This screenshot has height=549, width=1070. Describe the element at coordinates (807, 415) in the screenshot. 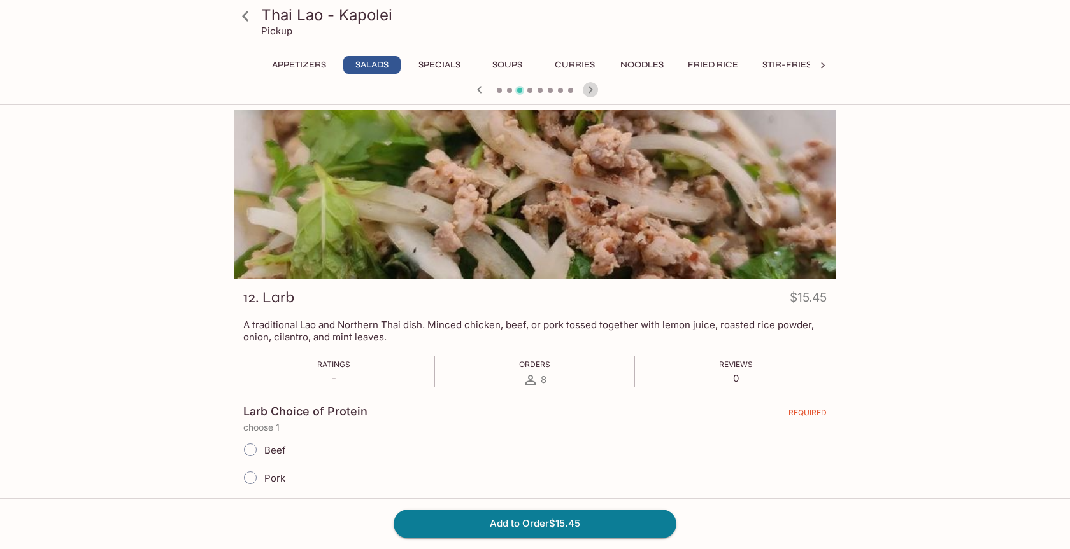

I see `span: REQUIRED` at that location.